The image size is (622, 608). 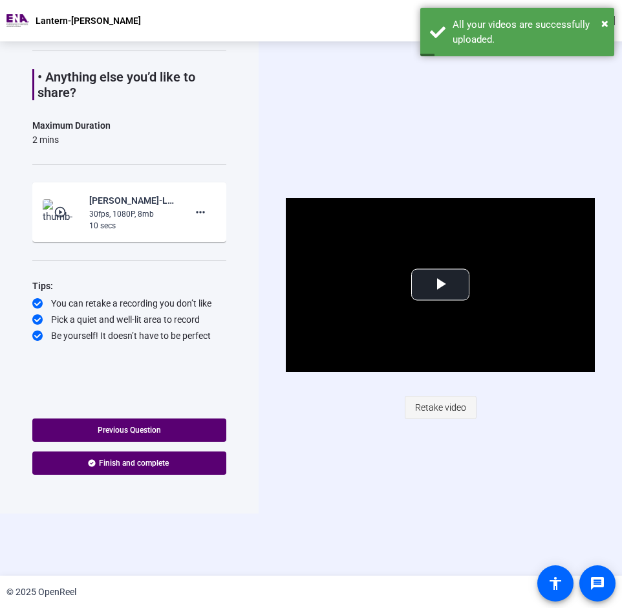 What do you see at coordinates (129, 430) in the screenshot?
I see `button: Previous Question` at bounding box center [129, 430].